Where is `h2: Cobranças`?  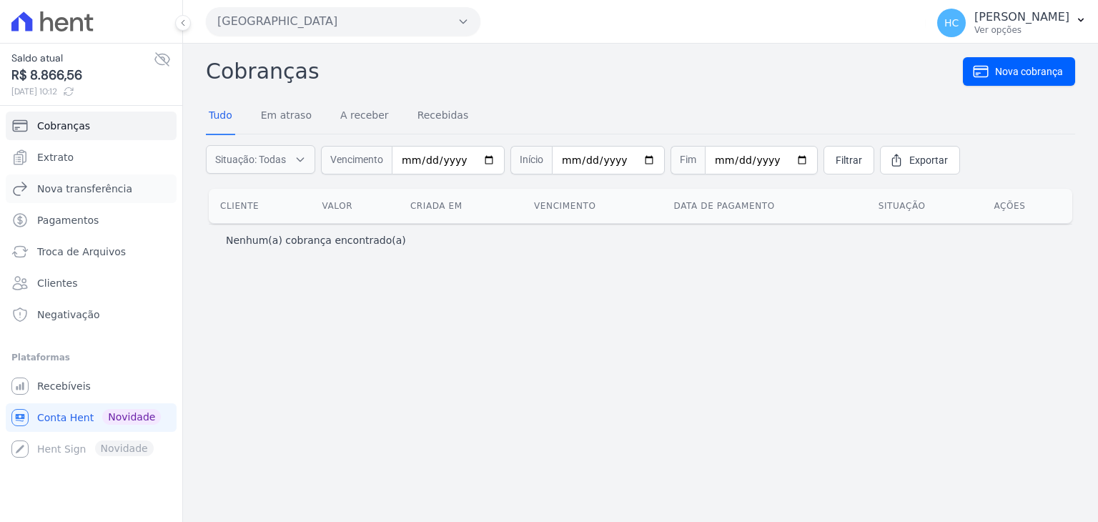 h2: Cobranças is located at coordinates (584, 71).